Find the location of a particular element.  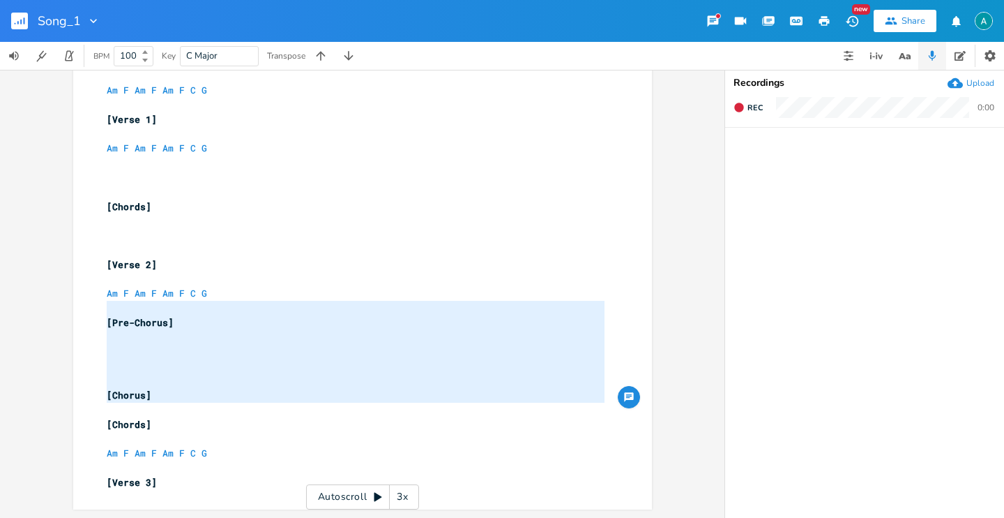

div: Share is located at coordinates (914, 21).